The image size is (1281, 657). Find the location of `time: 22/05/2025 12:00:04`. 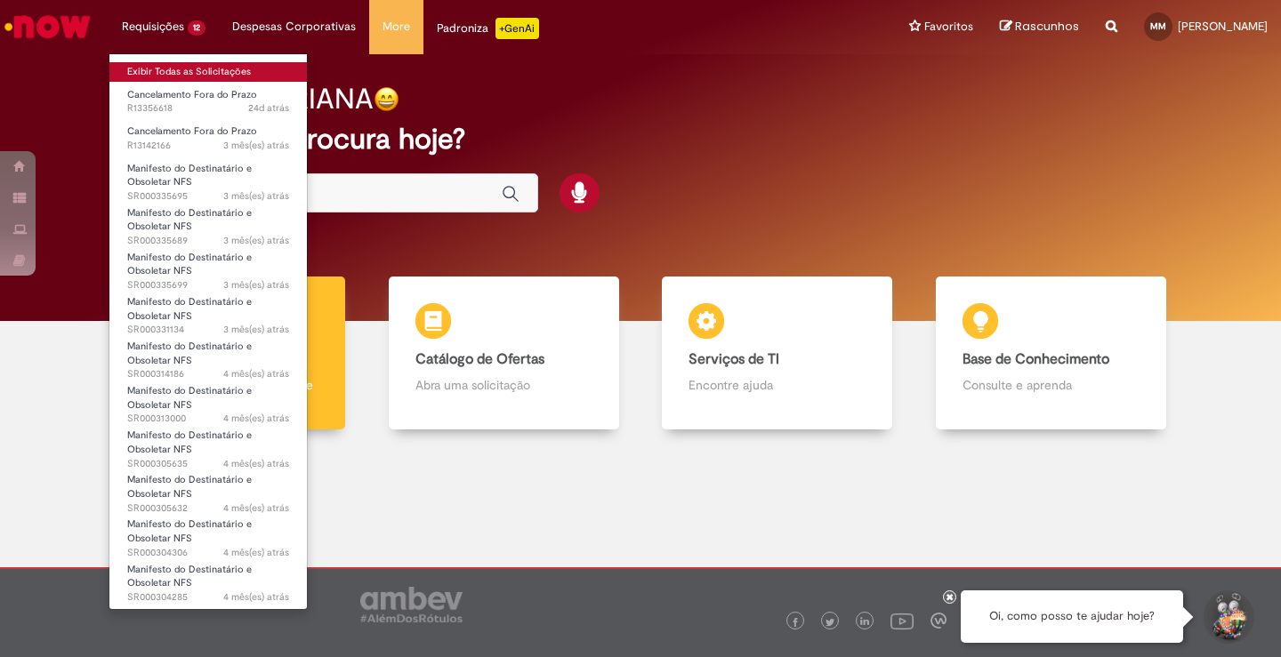

time: 22/05/2025 12:00:04 is located at coordinates (256, 196).